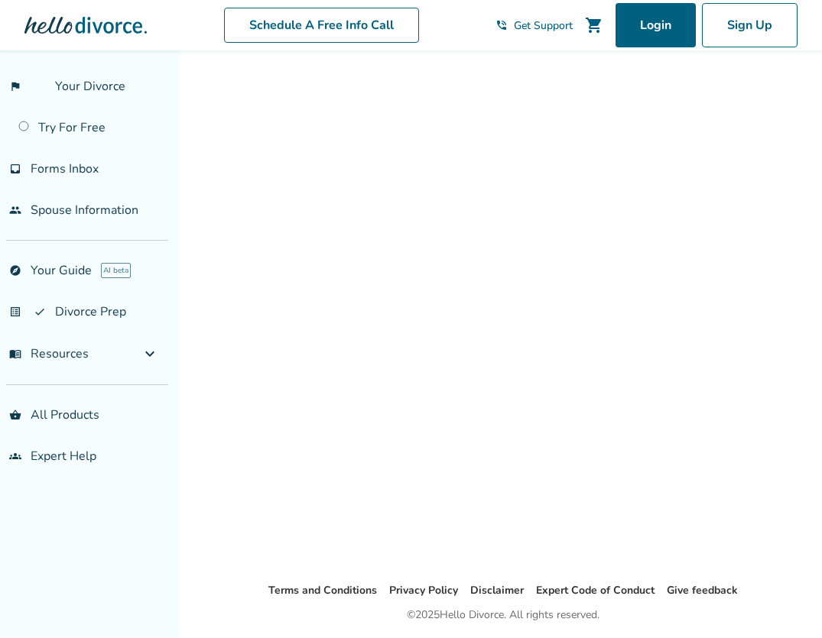 The image size is (822, 638). I want to click on span: Get Support, so click(543, 25).